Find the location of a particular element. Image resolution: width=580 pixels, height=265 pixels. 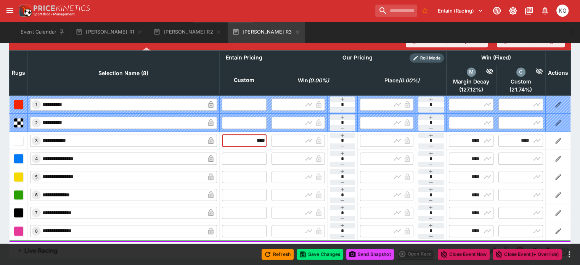

th: Actions is located at coordinates (558, 73).